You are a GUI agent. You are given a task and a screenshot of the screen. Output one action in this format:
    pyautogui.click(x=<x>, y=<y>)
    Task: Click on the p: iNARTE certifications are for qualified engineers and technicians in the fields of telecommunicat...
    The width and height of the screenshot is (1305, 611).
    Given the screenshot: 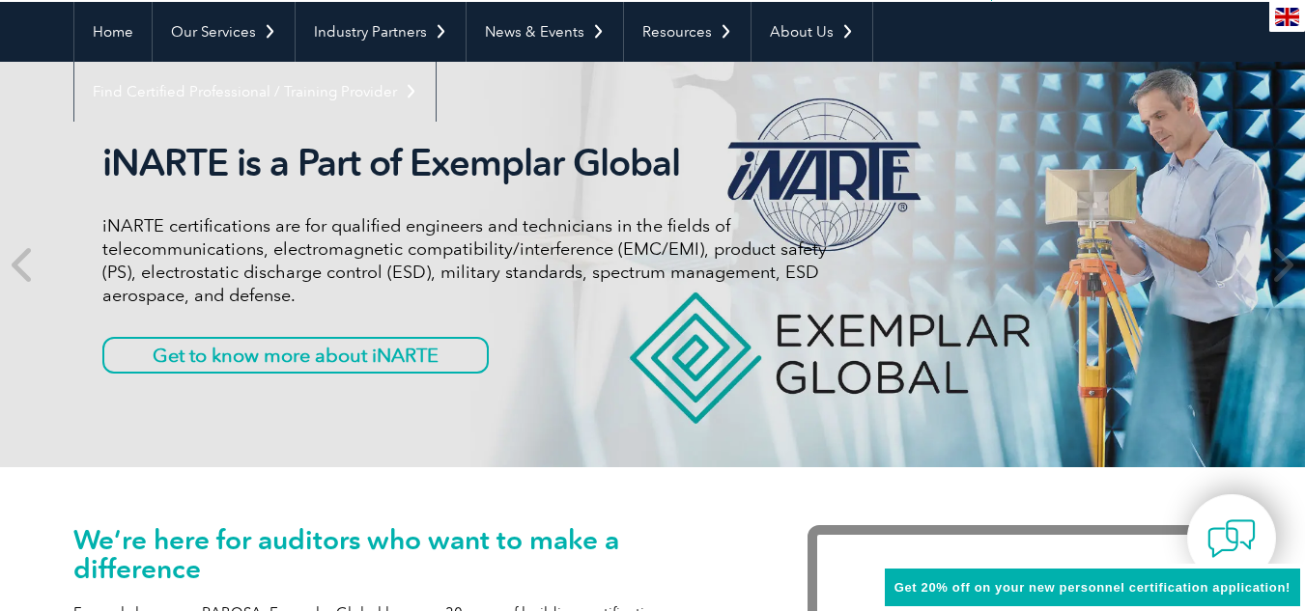 What is the action you would take?
    pyautogui.click(x=465, y=261)
    